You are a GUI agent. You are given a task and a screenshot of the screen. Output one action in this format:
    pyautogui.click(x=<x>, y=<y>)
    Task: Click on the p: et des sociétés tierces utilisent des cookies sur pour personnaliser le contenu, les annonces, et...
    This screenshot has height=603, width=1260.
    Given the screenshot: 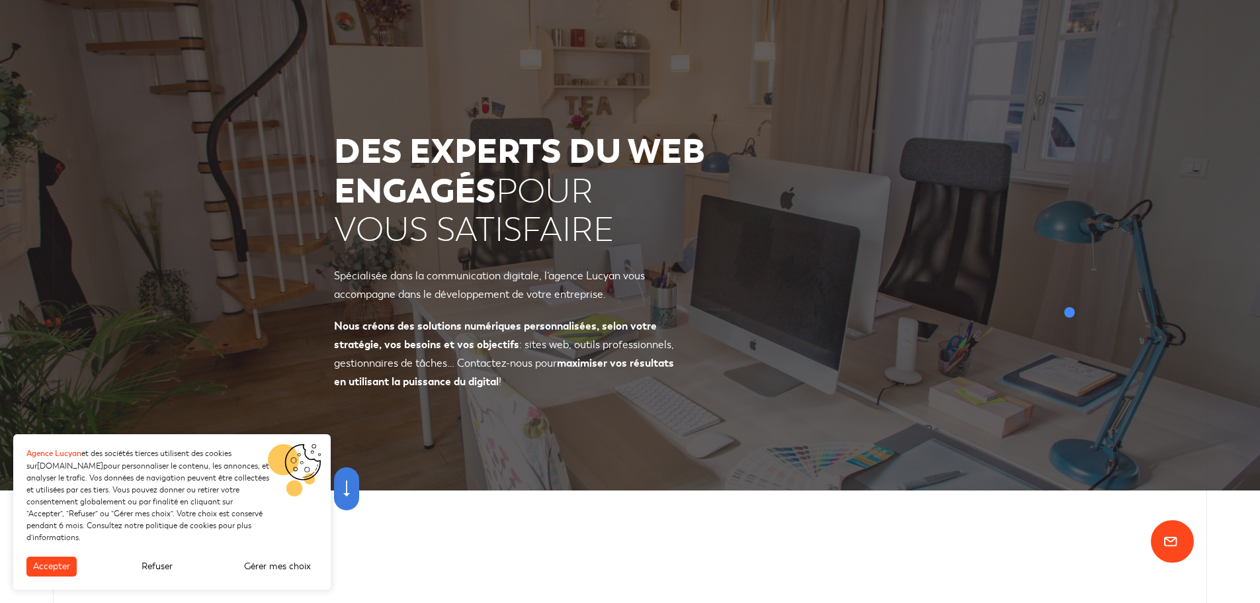 What is the action you would take?
    pyautogui.click(x=149, y=495)
    